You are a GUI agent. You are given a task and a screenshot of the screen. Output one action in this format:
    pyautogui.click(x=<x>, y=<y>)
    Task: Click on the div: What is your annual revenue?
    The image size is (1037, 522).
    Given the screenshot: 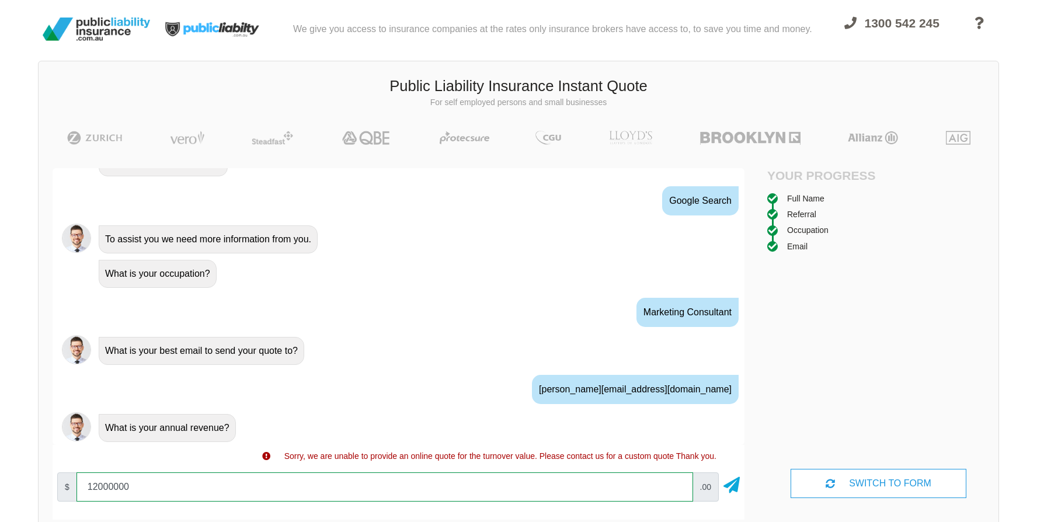 What is the action you would take?
    pyautogui.click(x=167, y=428)
    